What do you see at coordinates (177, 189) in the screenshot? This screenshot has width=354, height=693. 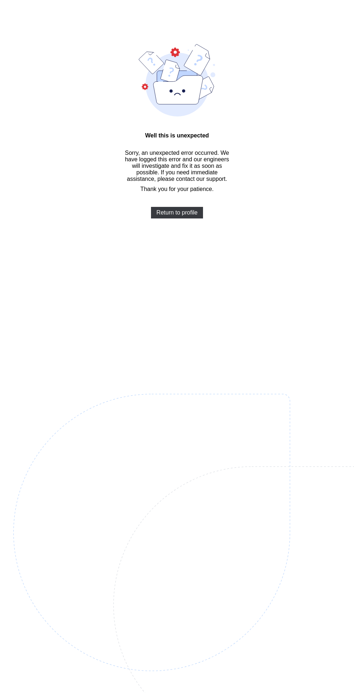 I see `span: Thank you for your patience.` at bounding box center [177, 189].